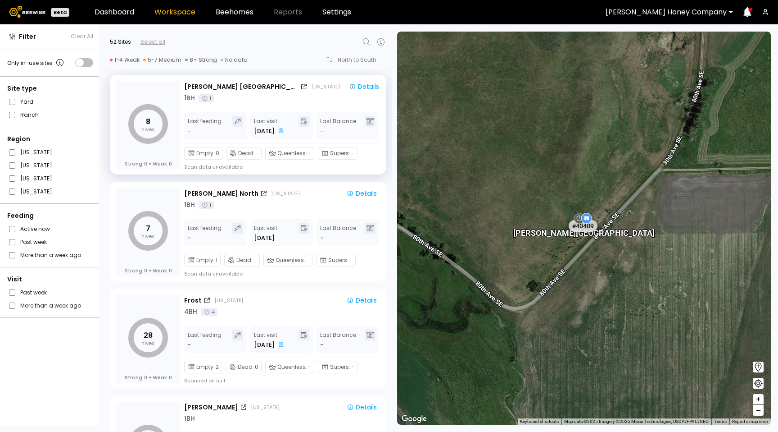 The image size is (778, 432). I want to click on a: Report a map error, so click(750, 421).